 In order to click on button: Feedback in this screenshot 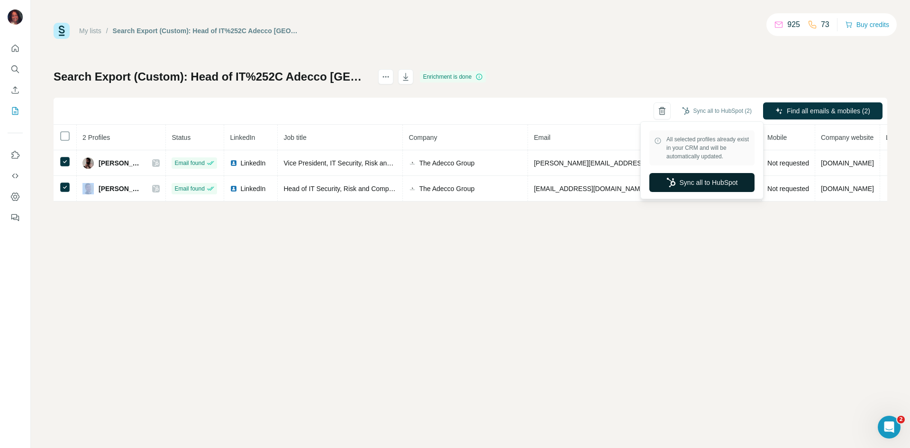, I will do `click(15, 217)`.